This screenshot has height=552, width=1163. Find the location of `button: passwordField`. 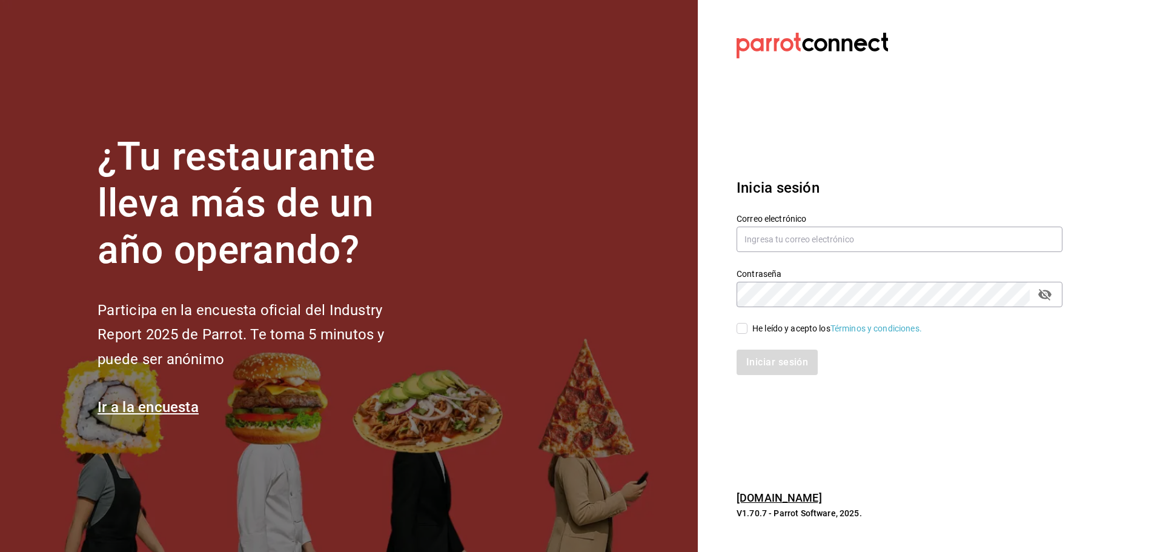

button: passwordField is located at coordinates (1045, 294).